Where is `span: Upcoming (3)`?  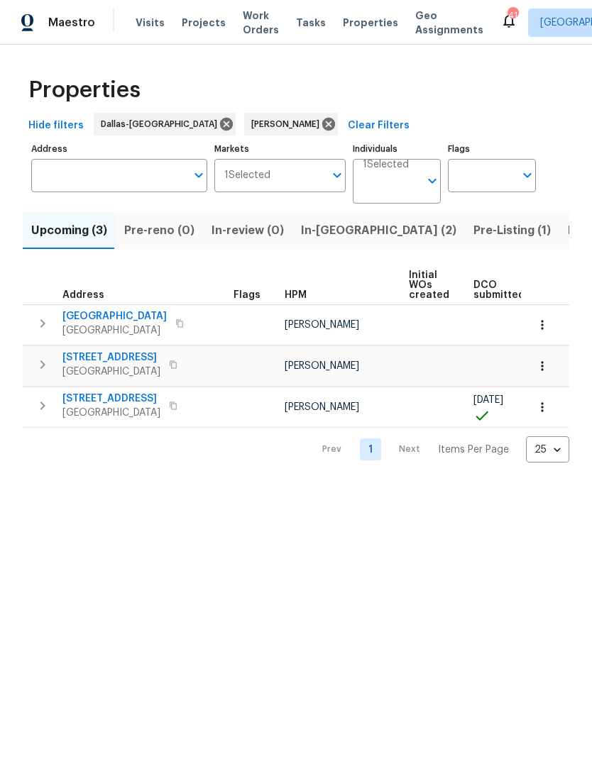 span: Upcoming (3) is located at coordinates (69, 231).